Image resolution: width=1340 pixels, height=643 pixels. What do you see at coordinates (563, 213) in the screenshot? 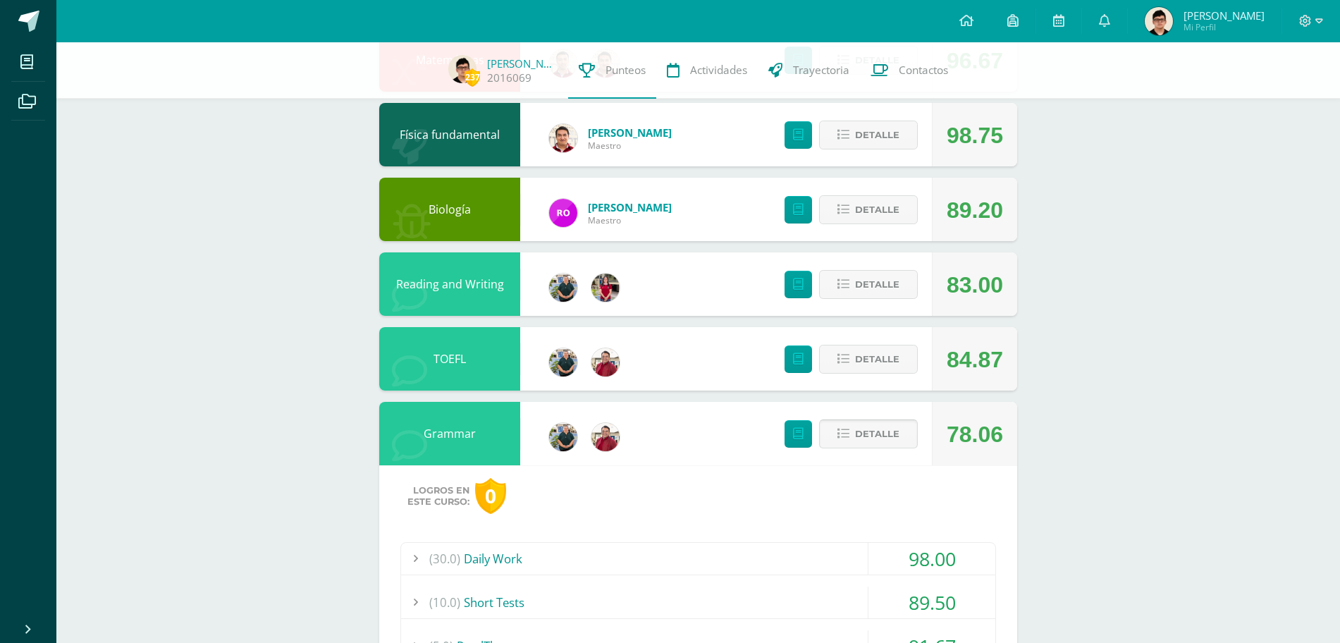
I see `img: 08228f36aa425246ac1f75ab91e507c5.png` at bounding box center [563, 213].